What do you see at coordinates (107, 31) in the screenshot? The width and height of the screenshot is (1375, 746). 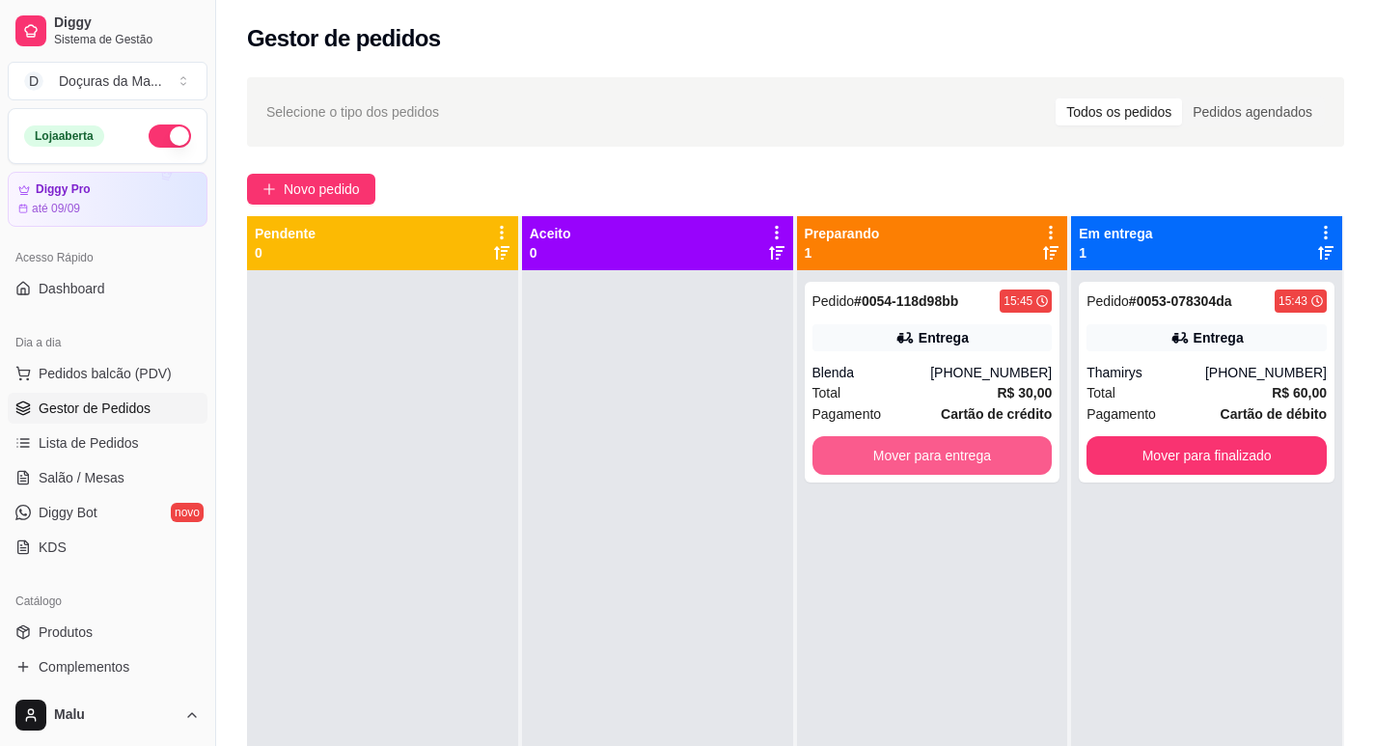 I see `a: DiggySistema de Gestão` at bounding box center [107, 31].